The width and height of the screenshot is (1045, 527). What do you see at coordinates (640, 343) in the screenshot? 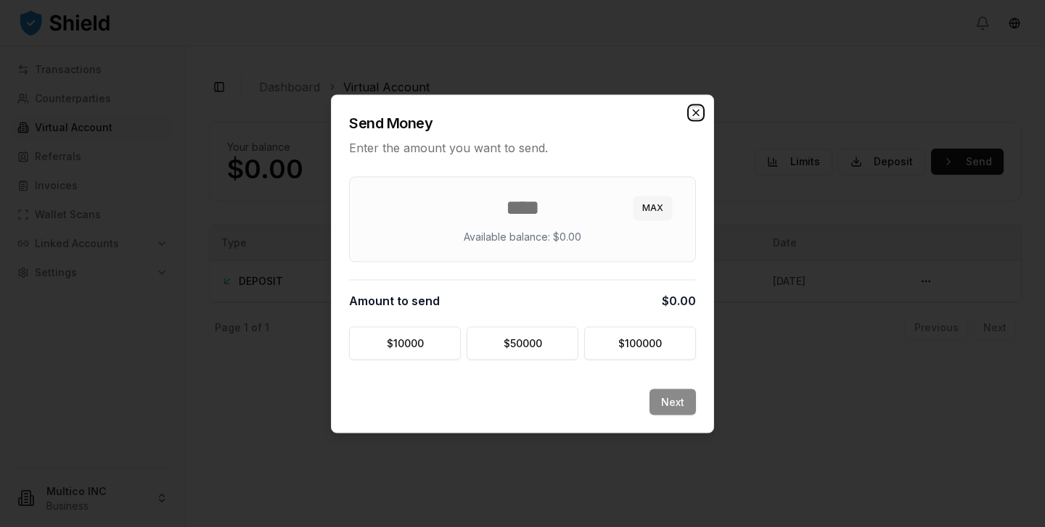
I see `button: $100000` at bounding box center [640, 343].